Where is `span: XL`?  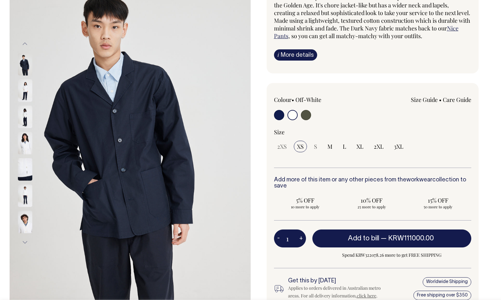
span: XL is located at coordinates (360, 146).